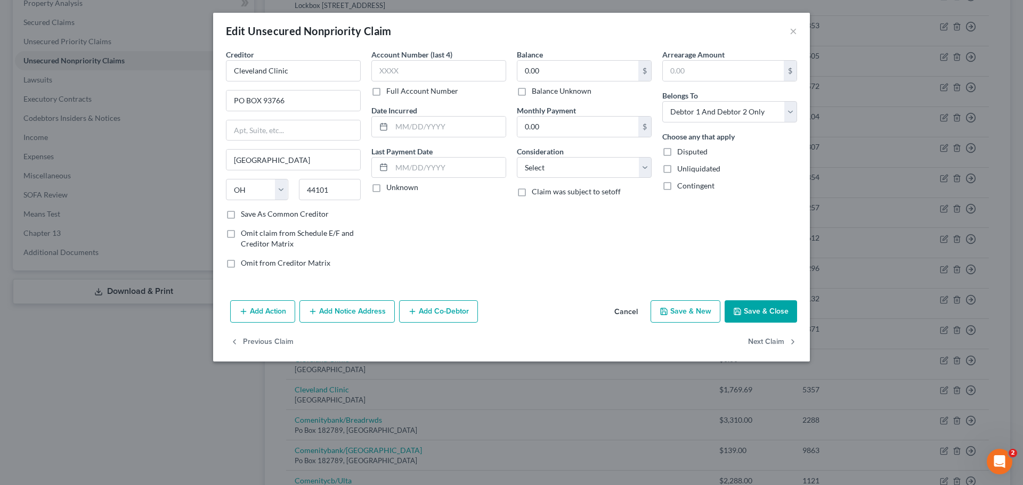 The height and width of the screenshot is (485, 1023). I want to click on button: Previous Claim, so click(262, 343).